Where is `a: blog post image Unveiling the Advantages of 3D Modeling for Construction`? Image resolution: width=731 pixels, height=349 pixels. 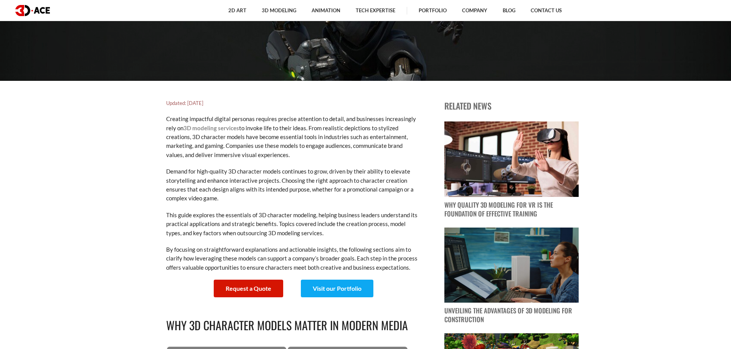 a: blog post image Unveiling the Advantages of 3D Modeling for Construction is located at coordinates (511, 276).